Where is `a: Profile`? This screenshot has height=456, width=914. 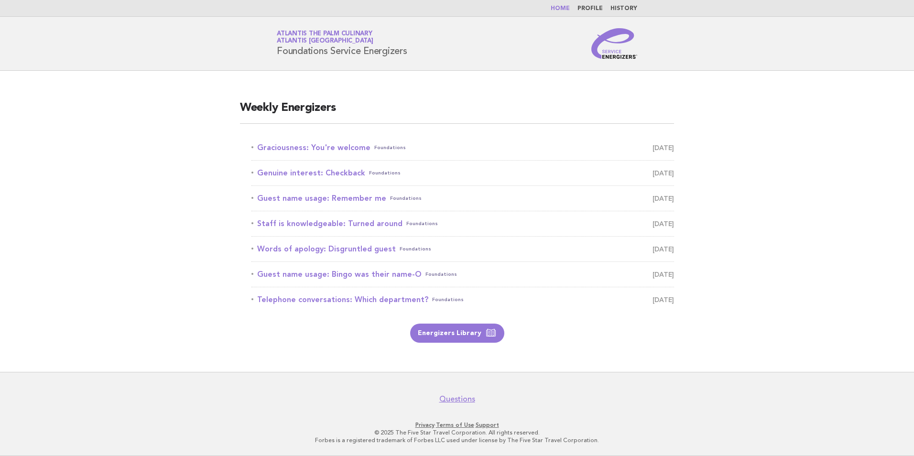 a: Profile is located at coordinates (590, 9).